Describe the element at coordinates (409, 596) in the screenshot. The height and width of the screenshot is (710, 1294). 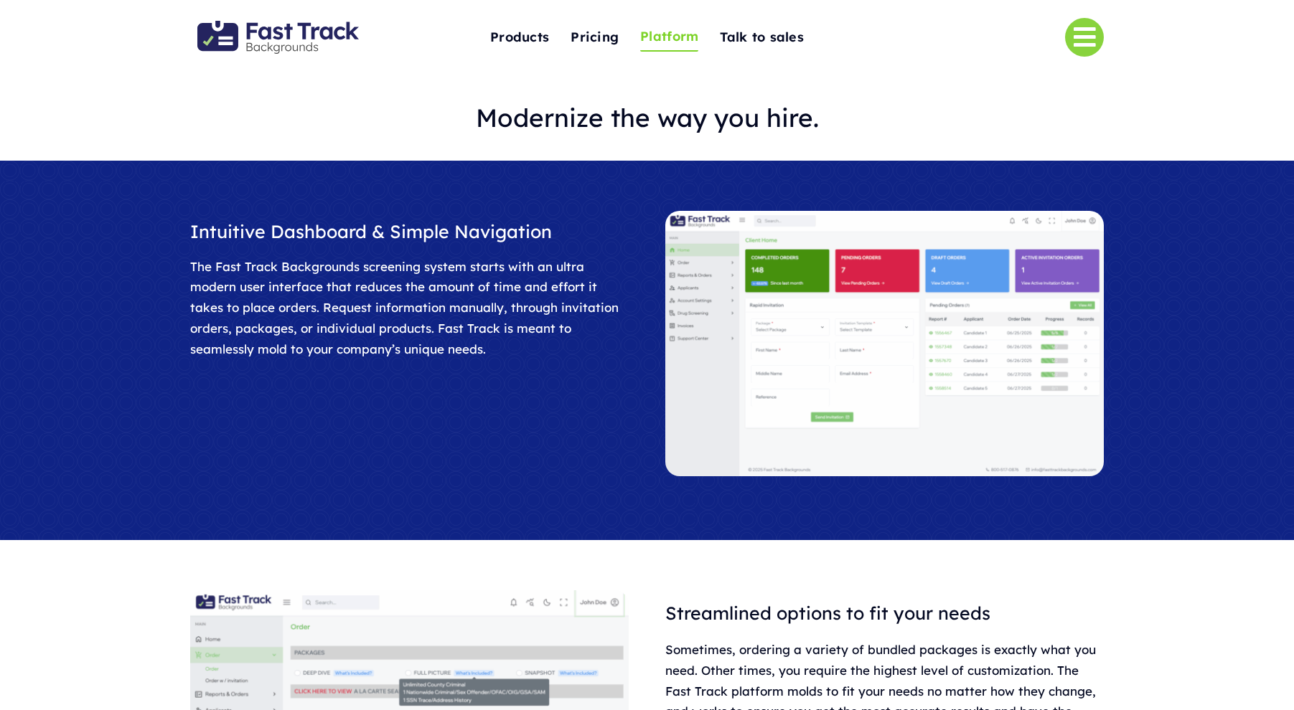
I see `a: Order Package Selection` at that location.